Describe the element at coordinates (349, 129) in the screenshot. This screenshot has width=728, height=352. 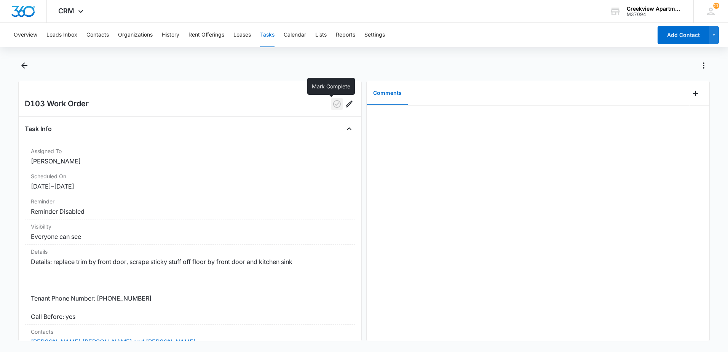
I see `button: Close` at that location.